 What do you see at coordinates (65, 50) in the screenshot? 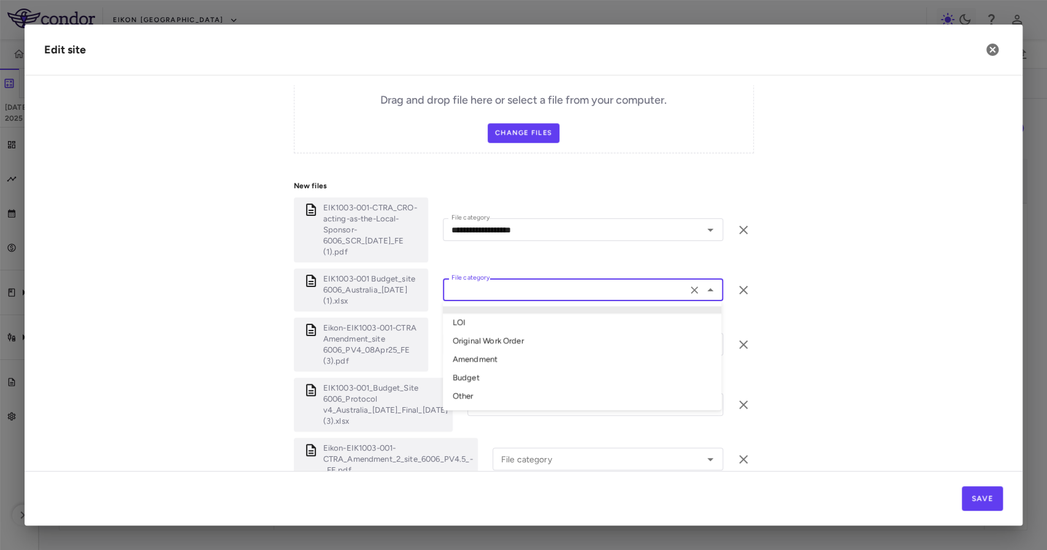
I see `div: Edit site` at bounding box center [65, 50].